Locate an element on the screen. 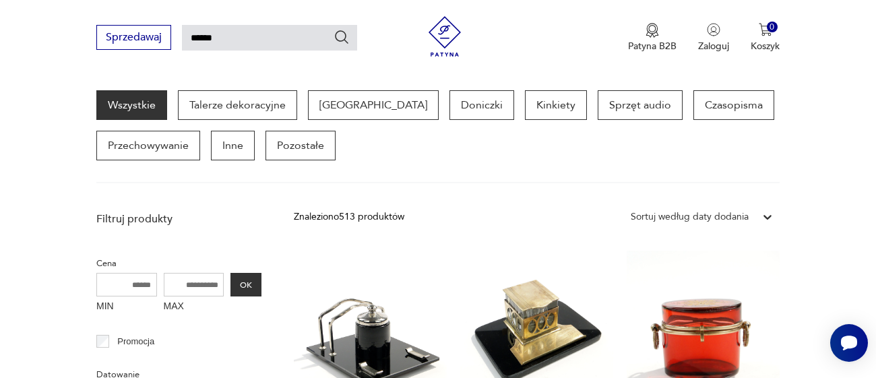 This screenshot has width=876, height=378. img: Ikona medalu is located at coordinates (652, 30).